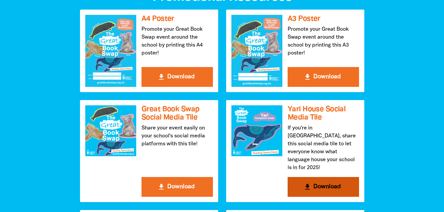  What do you see at coordinates (257, 51) in the screenshot?
I see `img: A3 Poster` at bounding box center [257, 51].